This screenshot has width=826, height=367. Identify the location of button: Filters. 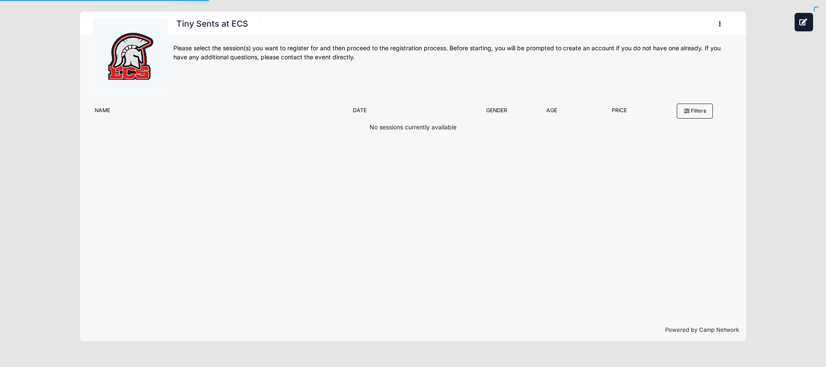
(695, 111).